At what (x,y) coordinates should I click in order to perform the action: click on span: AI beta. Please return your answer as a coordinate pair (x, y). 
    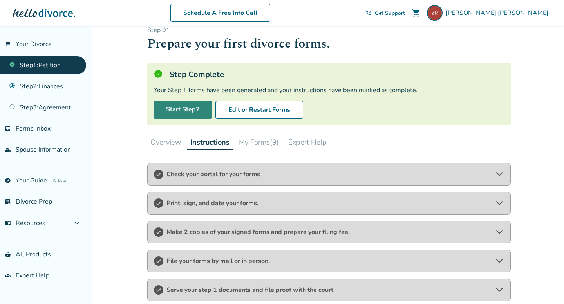
    Looking at the image, I should click on (59, 181).